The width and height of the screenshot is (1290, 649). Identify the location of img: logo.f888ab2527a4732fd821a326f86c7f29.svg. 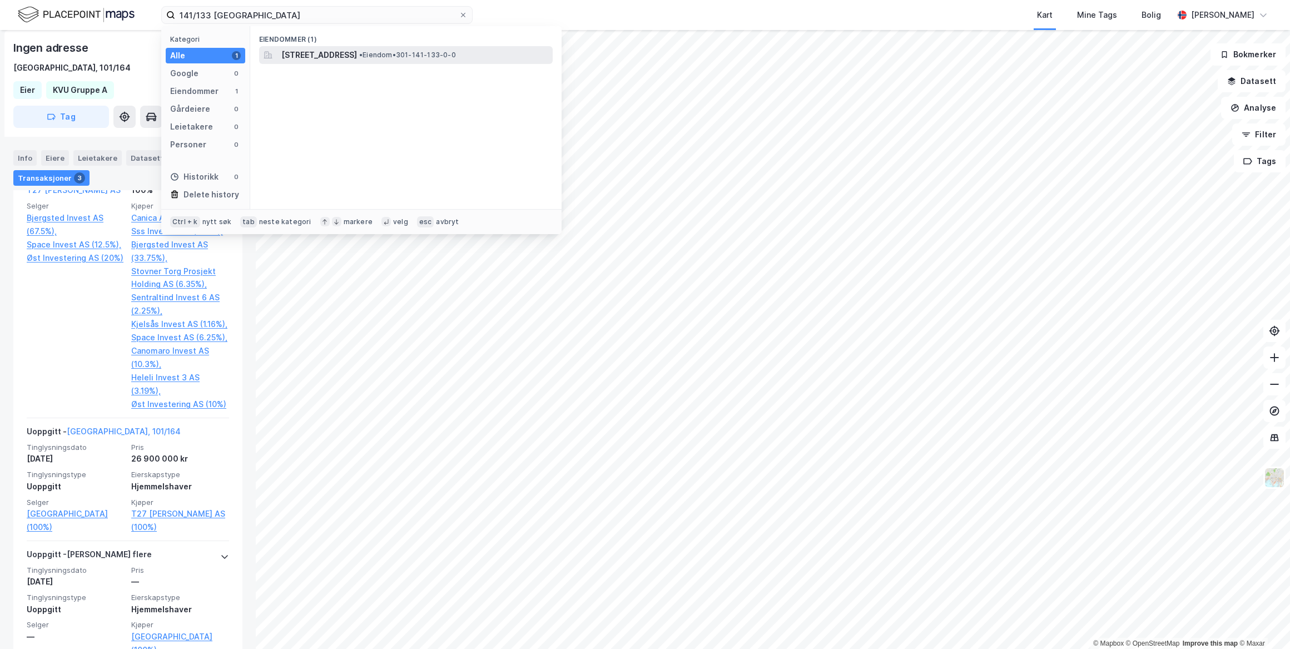
(76, 14).